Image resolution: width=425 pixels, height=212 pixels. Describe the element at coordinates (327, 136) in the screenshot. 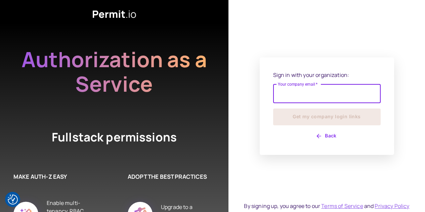

I see `button: Back` at that location.